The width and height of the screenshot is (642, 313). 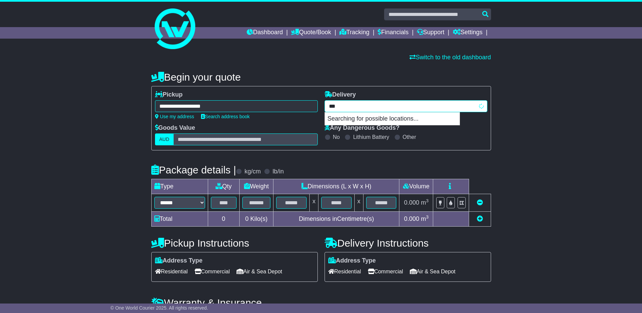 I want to click on label: kg/cm, so click(x=253, y=172).